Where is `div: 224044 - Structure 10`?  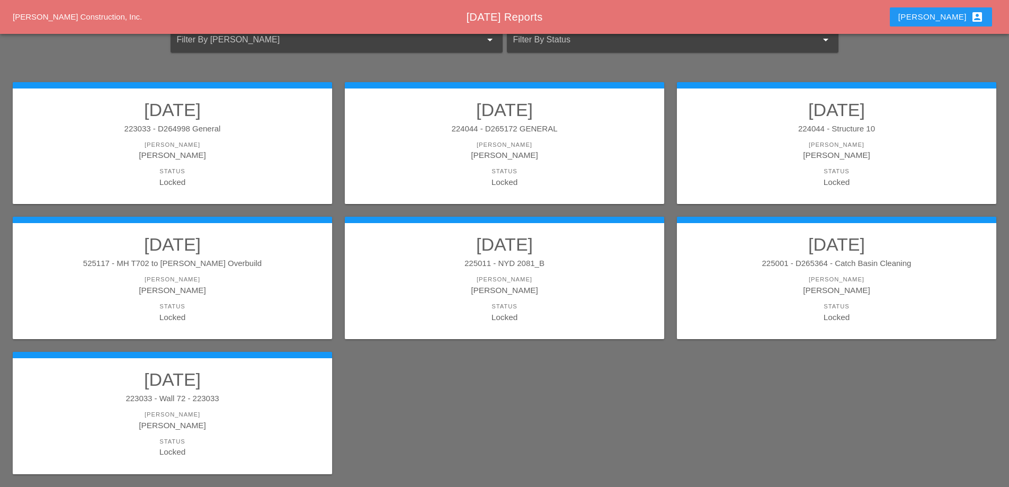
div: 224044 - Structure 10 is located at coordinates (836, 129).